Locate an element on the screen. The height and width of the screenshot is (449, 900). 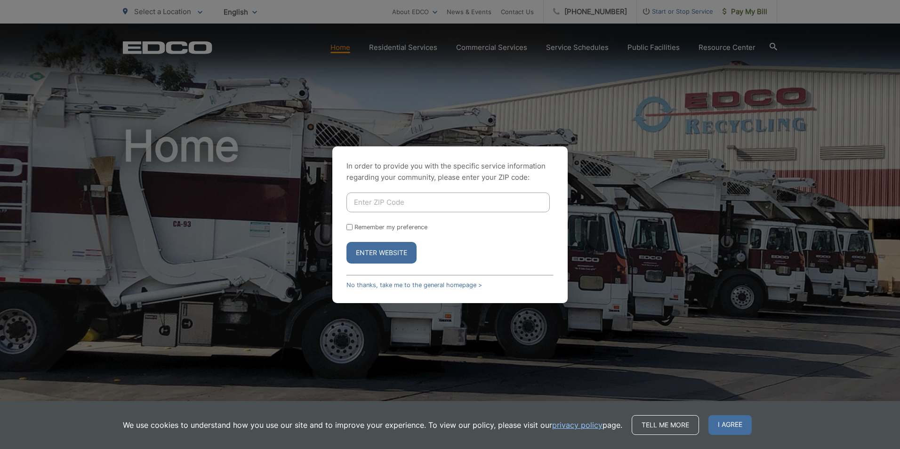
p: We use cookies to understand how you use our site and to improve your experience. To view our pol... is located at coordinates (372, 425).